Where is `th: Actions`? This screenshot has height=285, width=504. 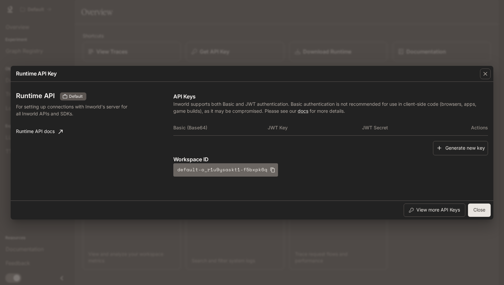 th: Actions is located at coordinates (472, 128).